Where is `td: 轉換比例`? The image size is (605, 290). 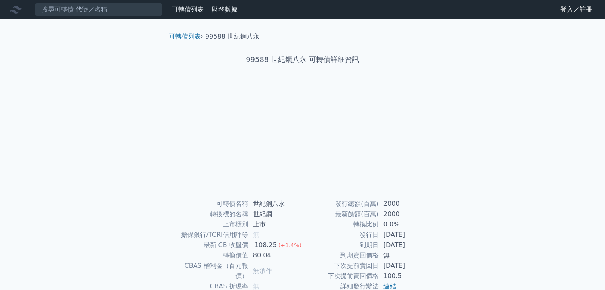
td: 轉換比例 is located at coordinates (340, 225).